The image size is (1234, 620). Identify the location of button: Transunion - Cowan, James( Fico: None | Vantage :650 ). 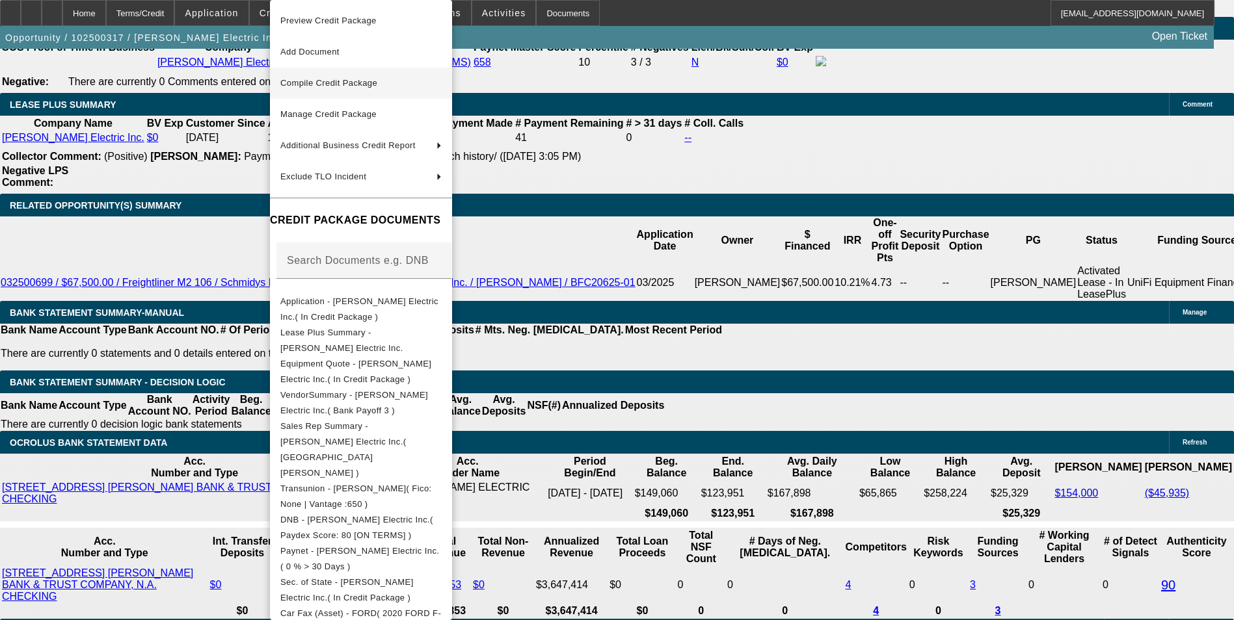
(361, 497).